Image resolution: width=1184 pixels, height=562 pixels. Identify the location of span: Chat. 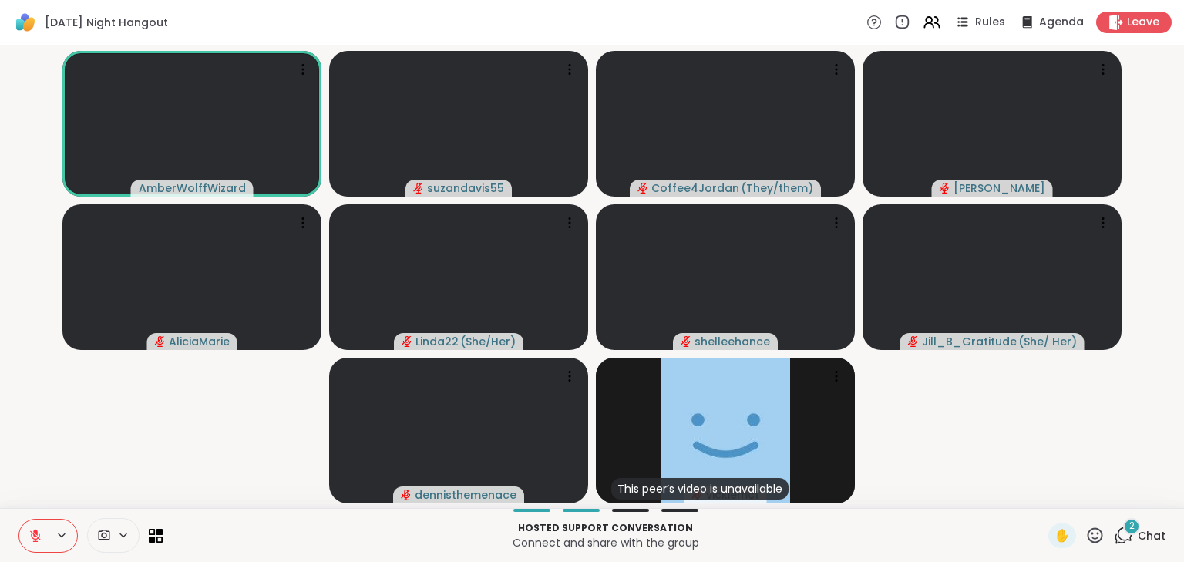
(1152, 536).